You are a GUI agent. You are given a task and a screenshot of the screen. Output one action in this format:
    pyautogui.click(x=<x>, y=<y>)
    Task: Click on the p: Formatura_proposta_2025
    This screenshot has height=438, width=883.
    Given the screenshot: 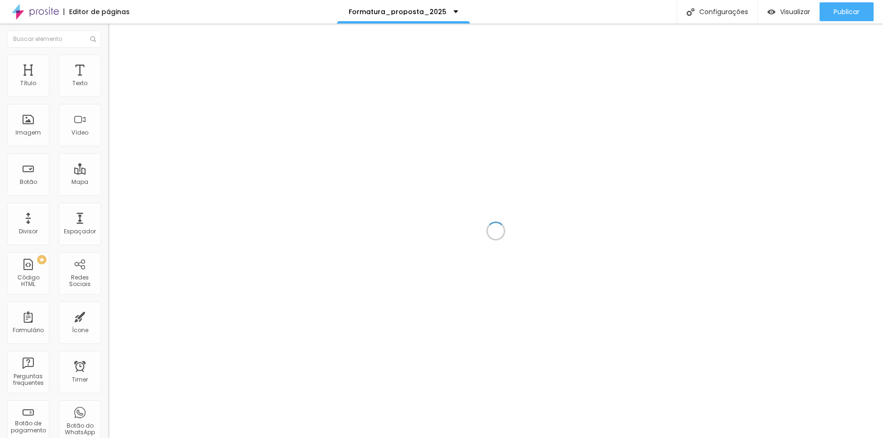 What is the action you would take?
    pyautogui.click(x=398, y=12)
    